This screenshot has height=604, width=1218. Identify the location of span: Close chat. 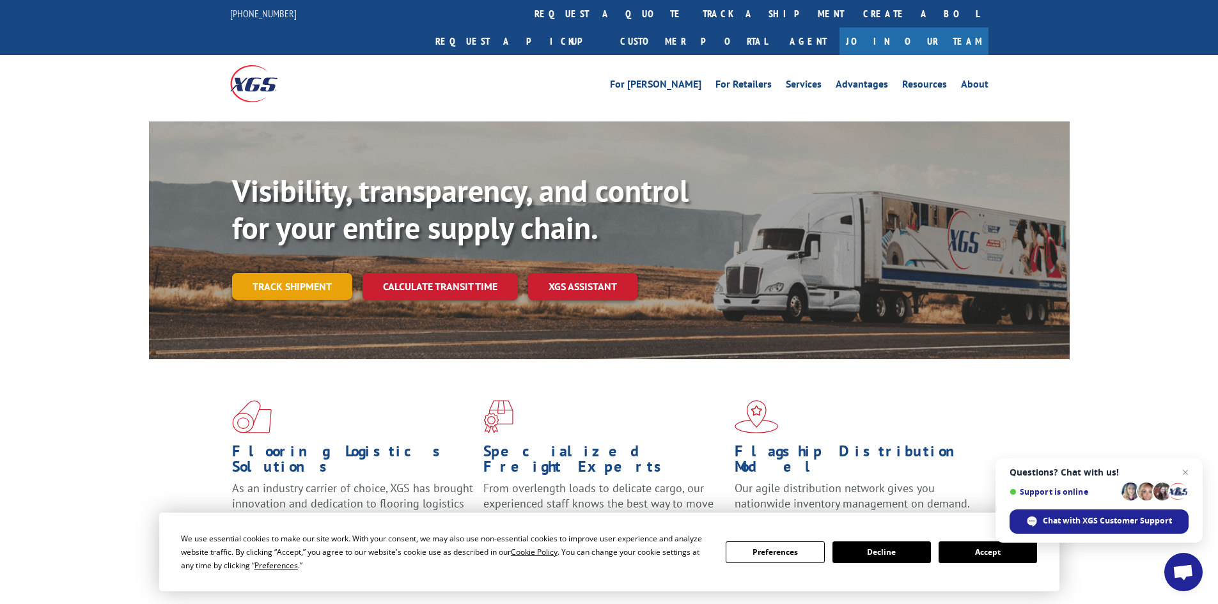
(1186, 473).